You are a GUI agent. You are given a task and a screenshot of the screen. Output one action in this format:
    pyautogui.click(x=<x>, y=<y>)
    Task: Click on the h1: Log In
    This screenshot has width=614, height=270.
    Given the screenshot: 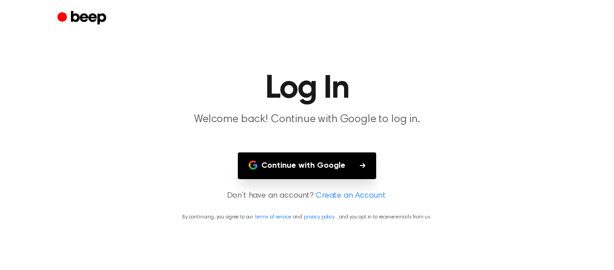 What is the action you would take?
    pyautogui.click(x=307, y=89)
    